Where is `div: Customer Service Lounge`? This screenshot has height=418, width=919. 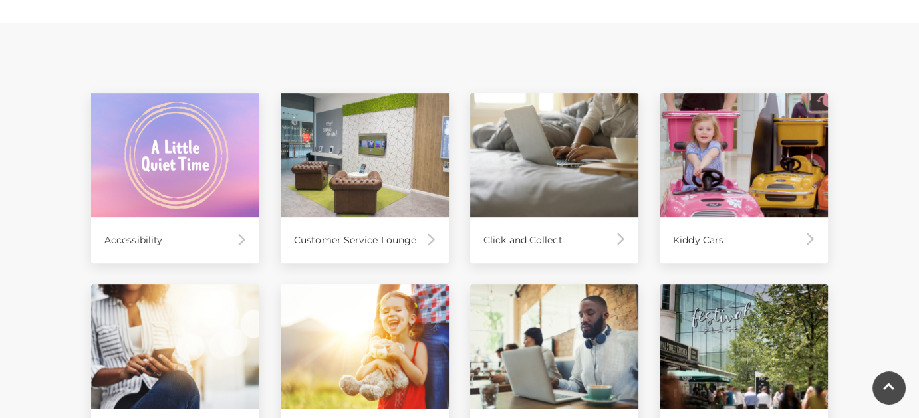
div: Customer Service Lounge is located at coordinates (364, 240).